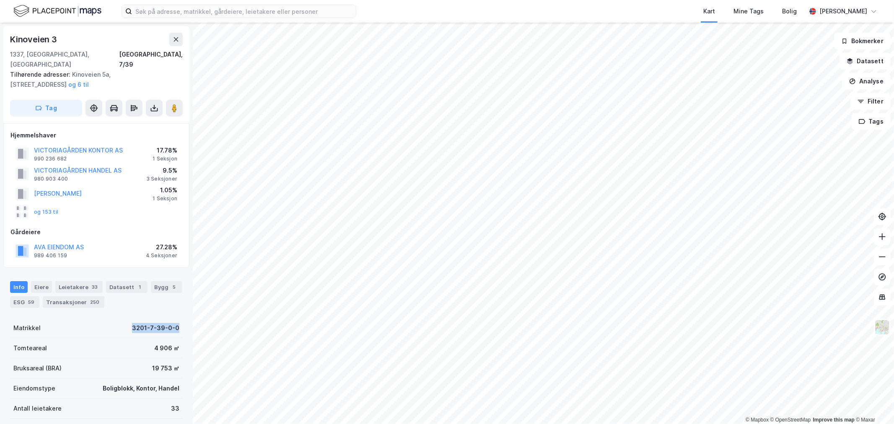  What do you see at coordinates (790, 11) in the screenshot?
I see `div: Bolig` at bounding box center [790, 11].